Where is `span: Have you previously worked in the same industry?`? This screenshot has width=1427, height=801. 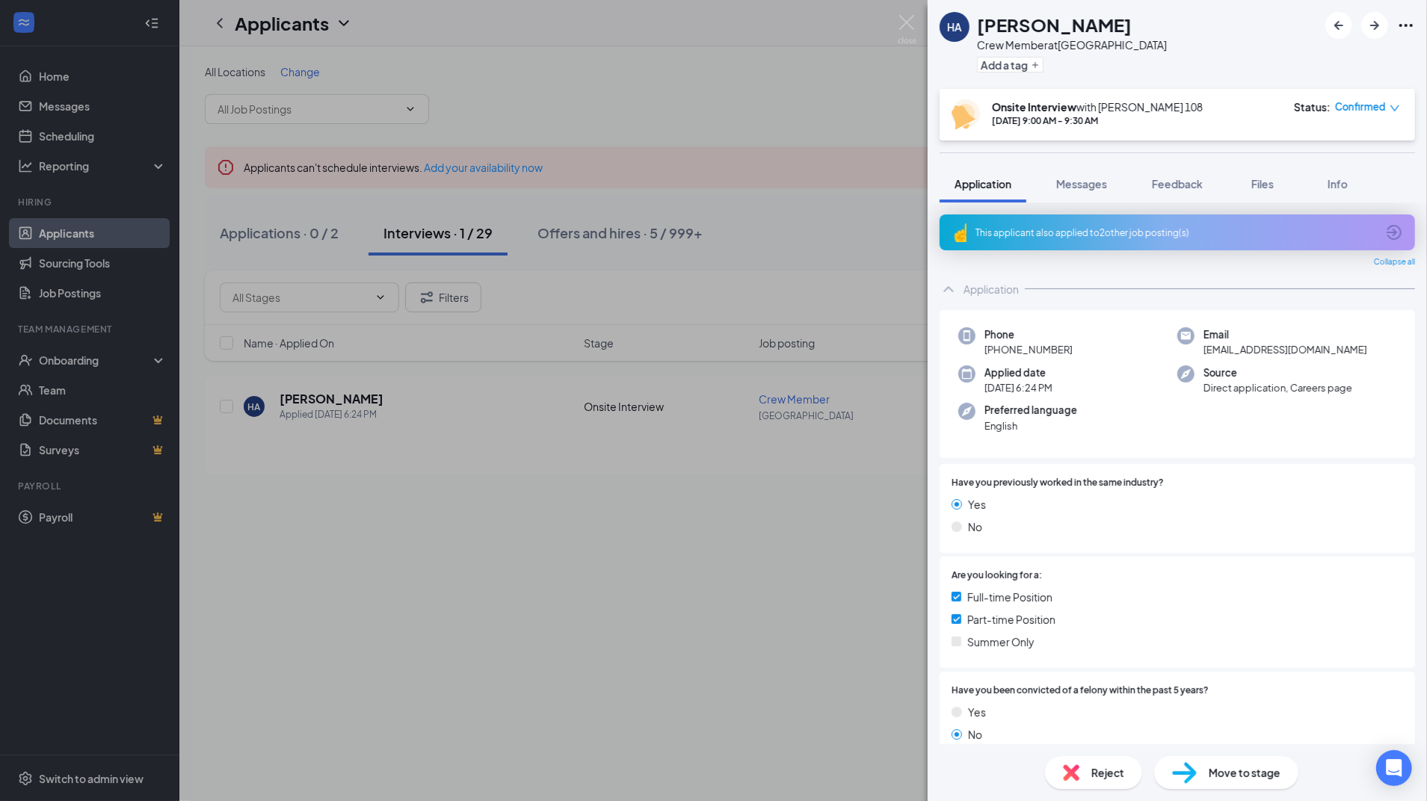
span: Have you previously worked in the same industry? is located at coordinates (1058, 483).